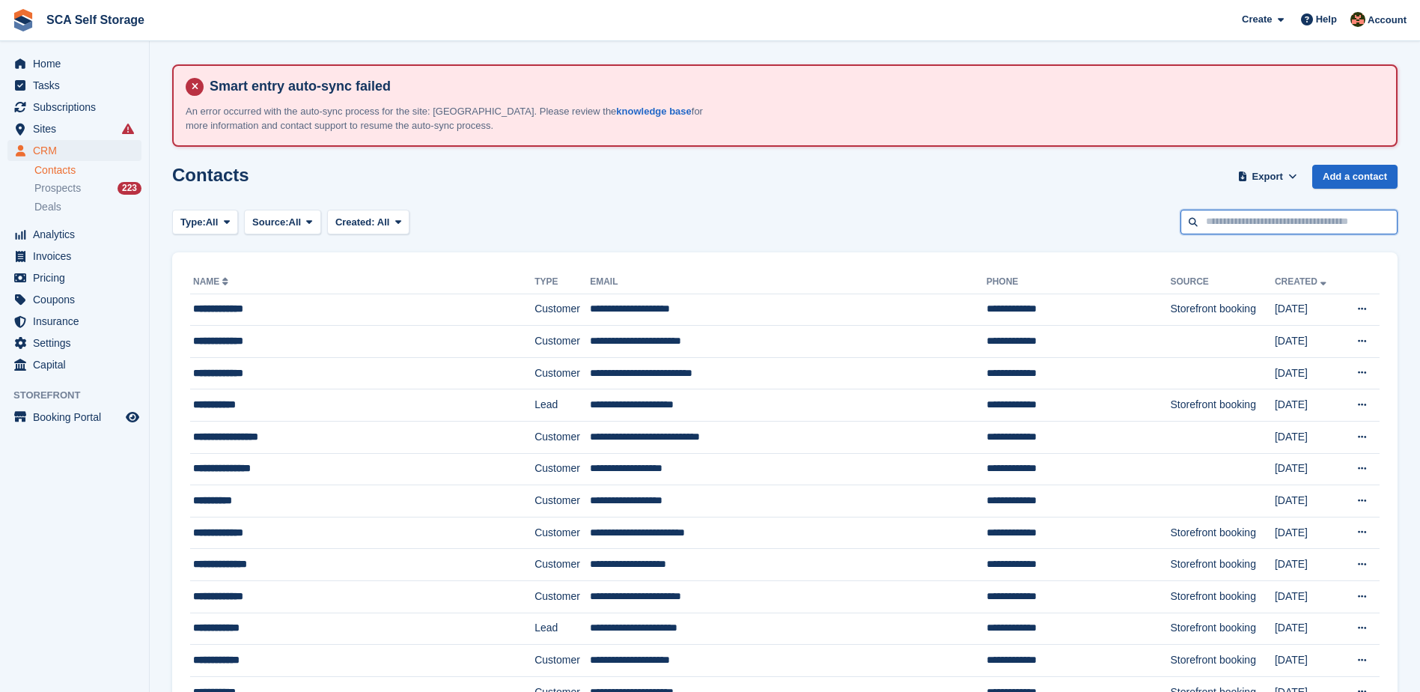 This screenshot has height=692, width=1420. Describe the element at coordinates (78, 234) in the screenshot. I see `span: Analytics` at that location.